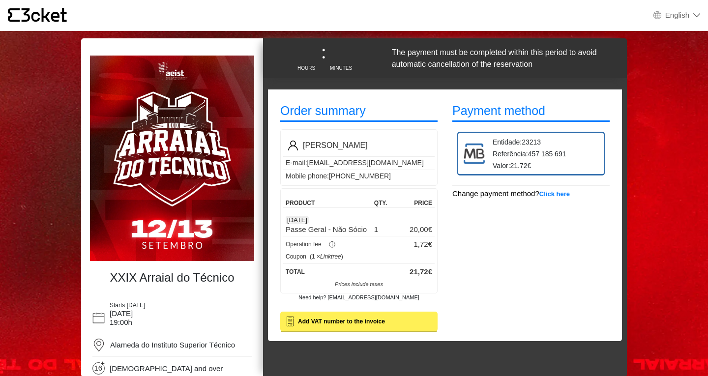 This screenshot has height=376, width=708. I want to click on h4: XXIX Arraial do Técnico, so click(172, 278).